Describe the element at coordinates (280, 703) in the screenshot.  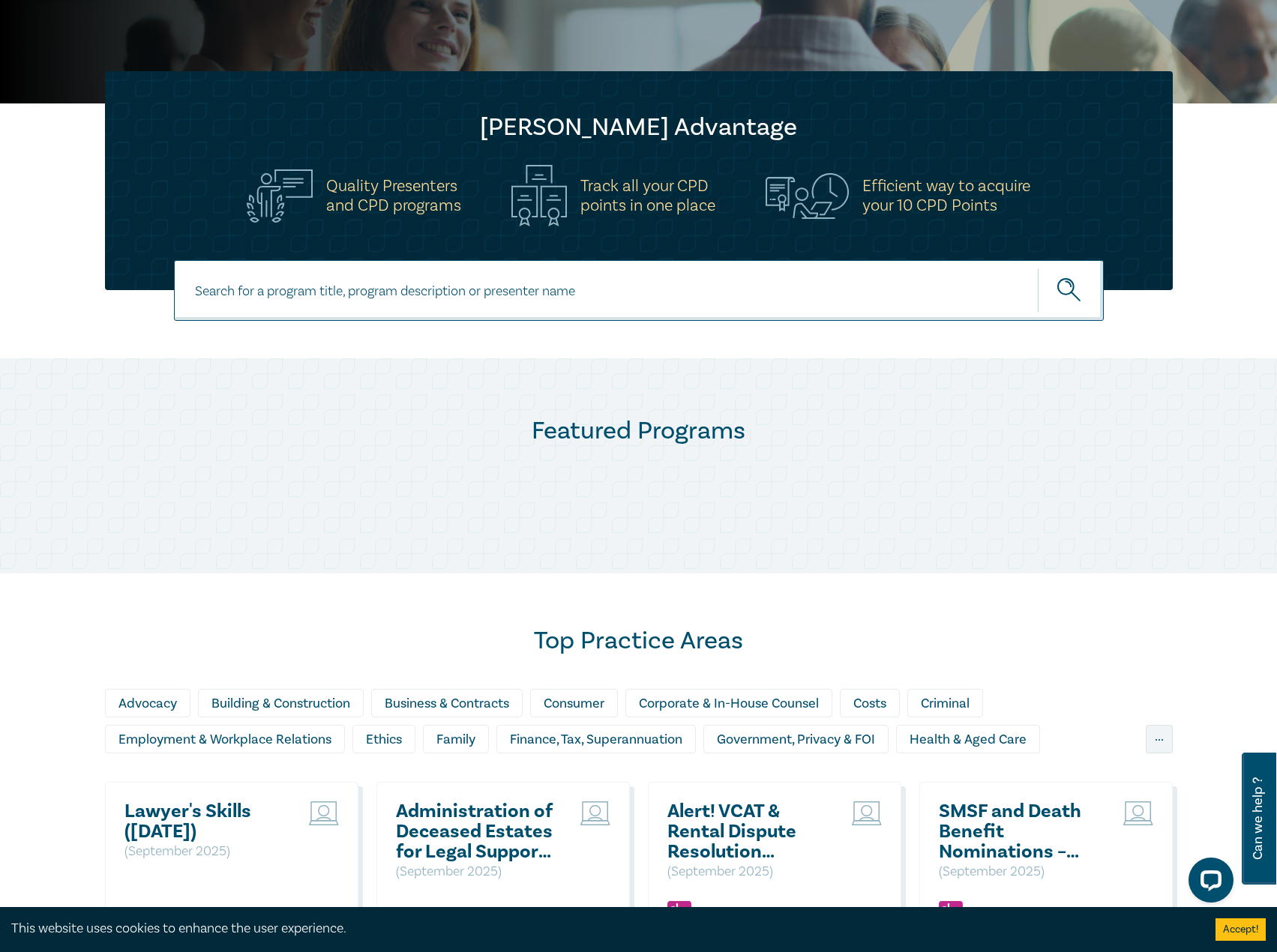
I see `div: Building & Construction` at that location.